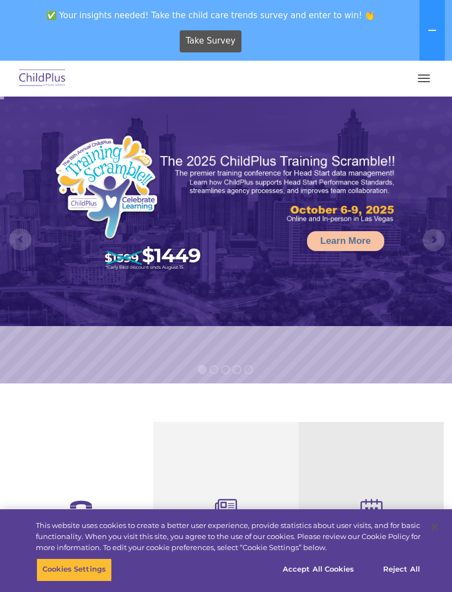 The width and height of the screenshot is (452, 592). What do you see at coordinates (346, 241) in the screenshot?
I see `a: Learn More` at bounding box center [346, 241].